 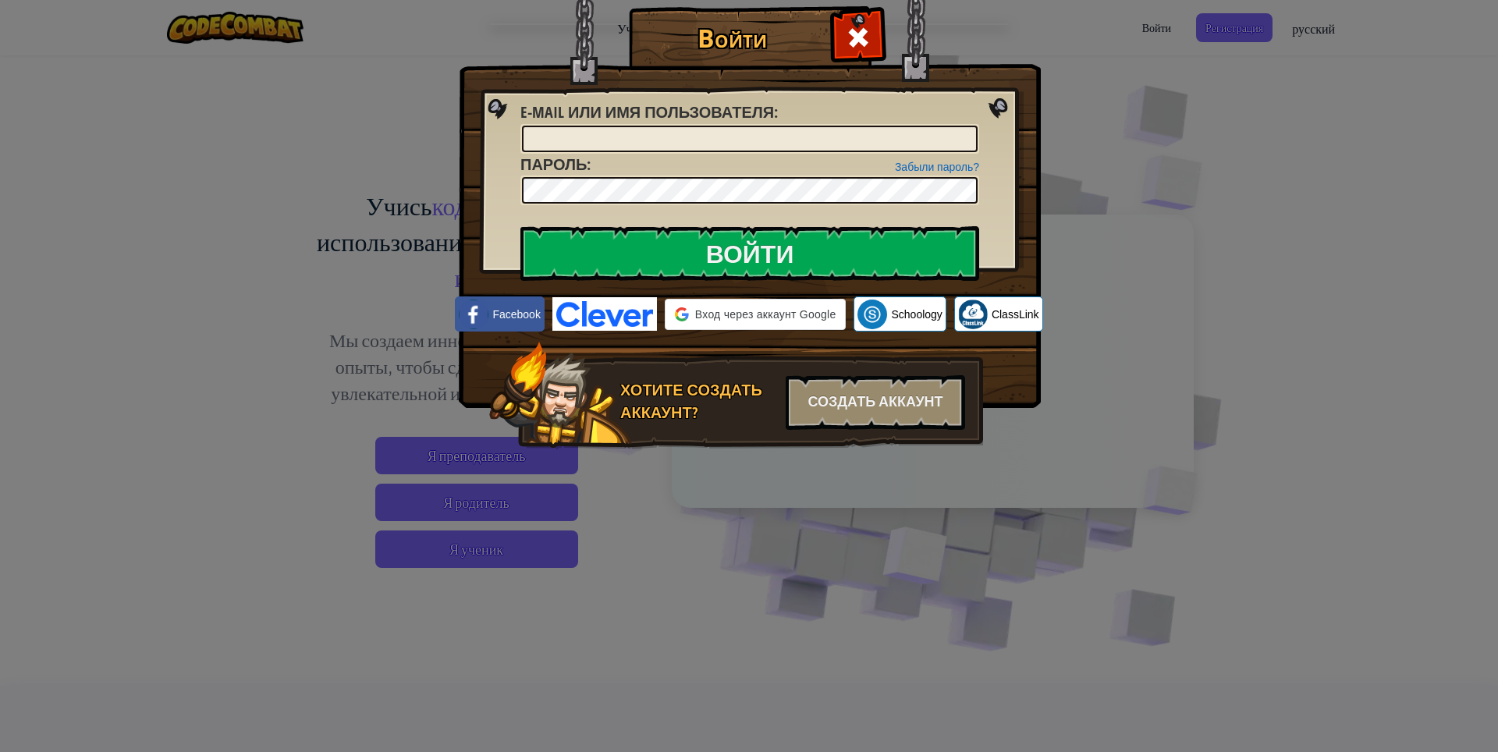 I want to click on span: Пароль, so click(x=553, y=164).